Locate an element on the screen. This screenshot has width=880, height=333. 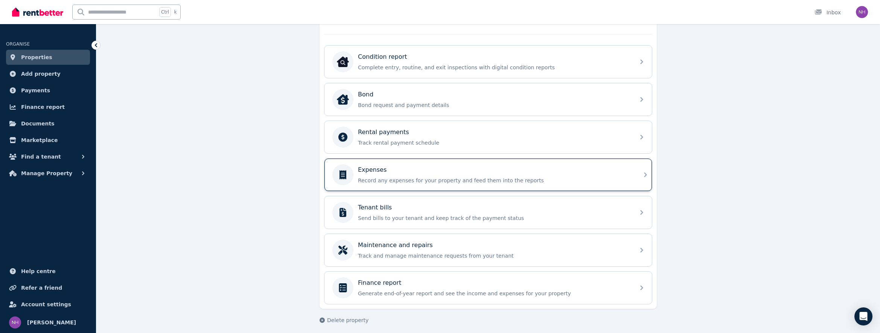
span: Help centre is located at coordinates (38, 271).